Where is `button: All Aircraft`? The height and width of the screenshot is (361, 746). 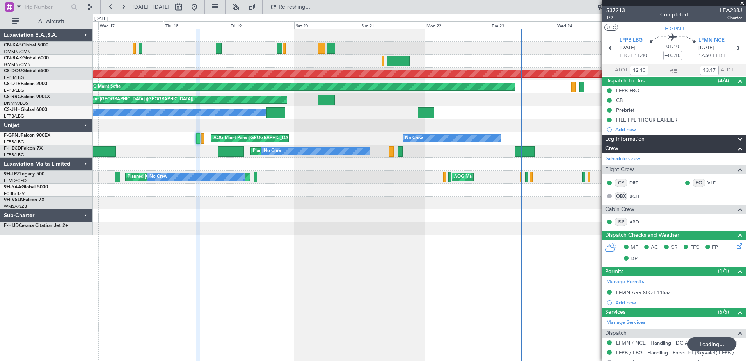 button: All Aircraft is located at coordinates (46, 21).